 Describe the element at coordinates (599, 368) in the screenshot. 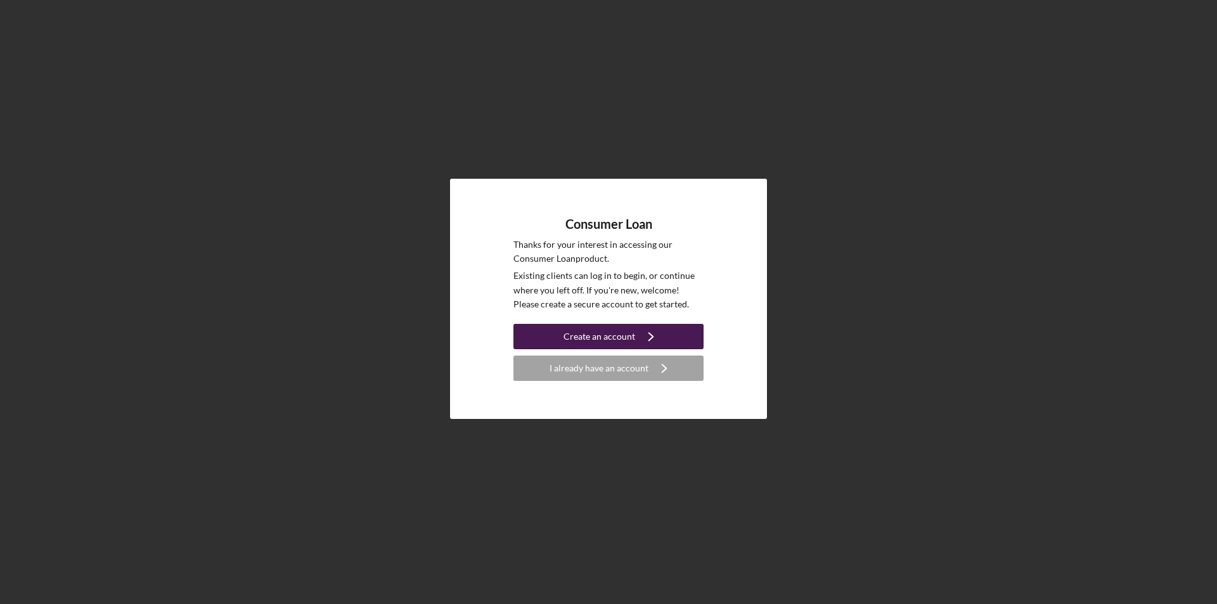

I see `div: I already have an account` at that location.